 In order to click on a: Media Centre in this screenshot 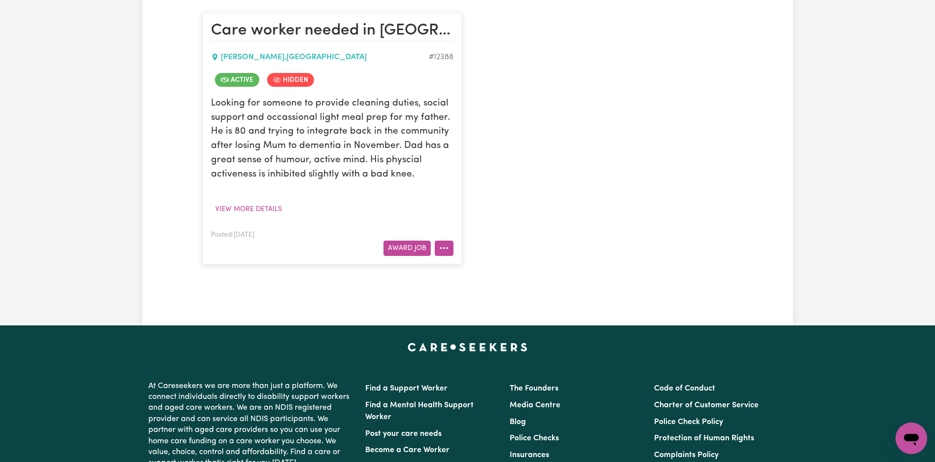, I will do `click(535, 405)`.